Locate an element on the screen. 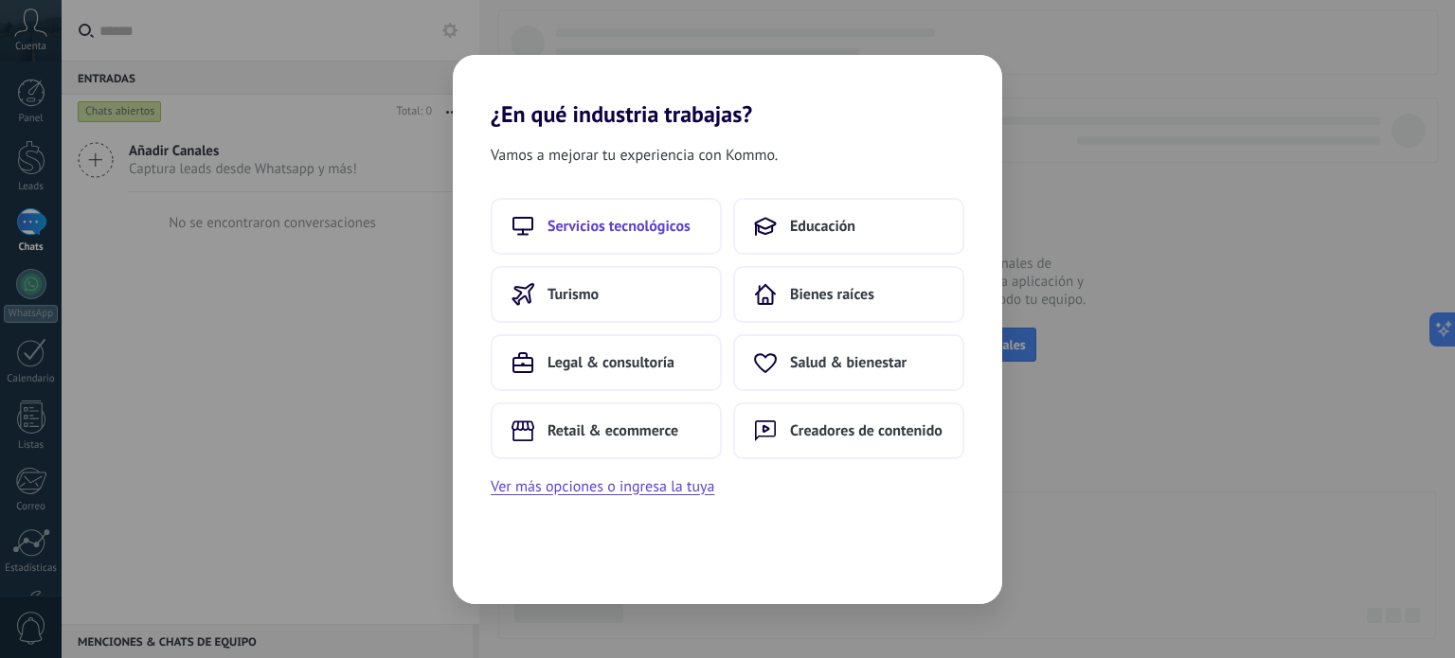 This screenshot has width=1455, height=658. button: Creadores de contenido is located at coordinates (849, 431).